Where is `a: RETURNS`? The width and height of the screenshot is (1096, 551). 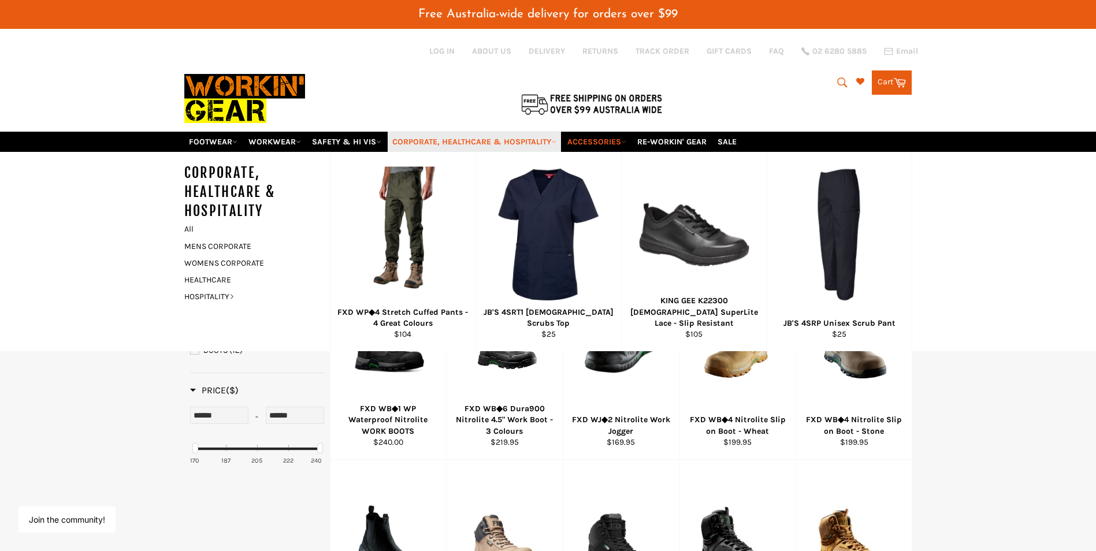 a: RETURNS is located at coordinates (600, 51).